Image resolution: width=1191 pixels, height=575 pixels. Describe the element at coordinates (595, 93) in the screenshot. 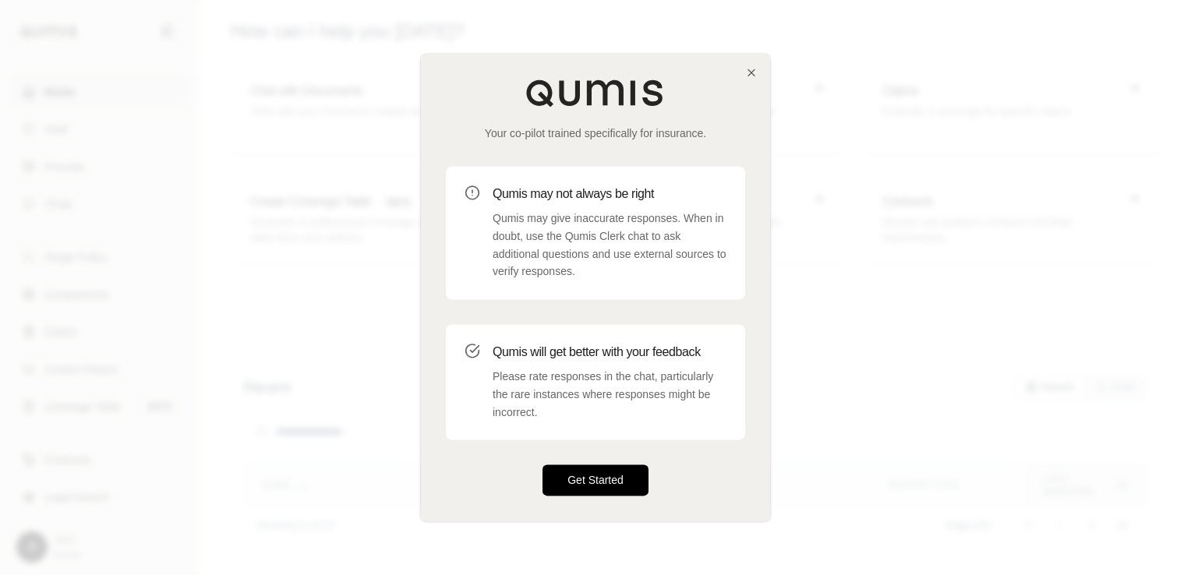

I see `img: Qumis Logo` at that location.